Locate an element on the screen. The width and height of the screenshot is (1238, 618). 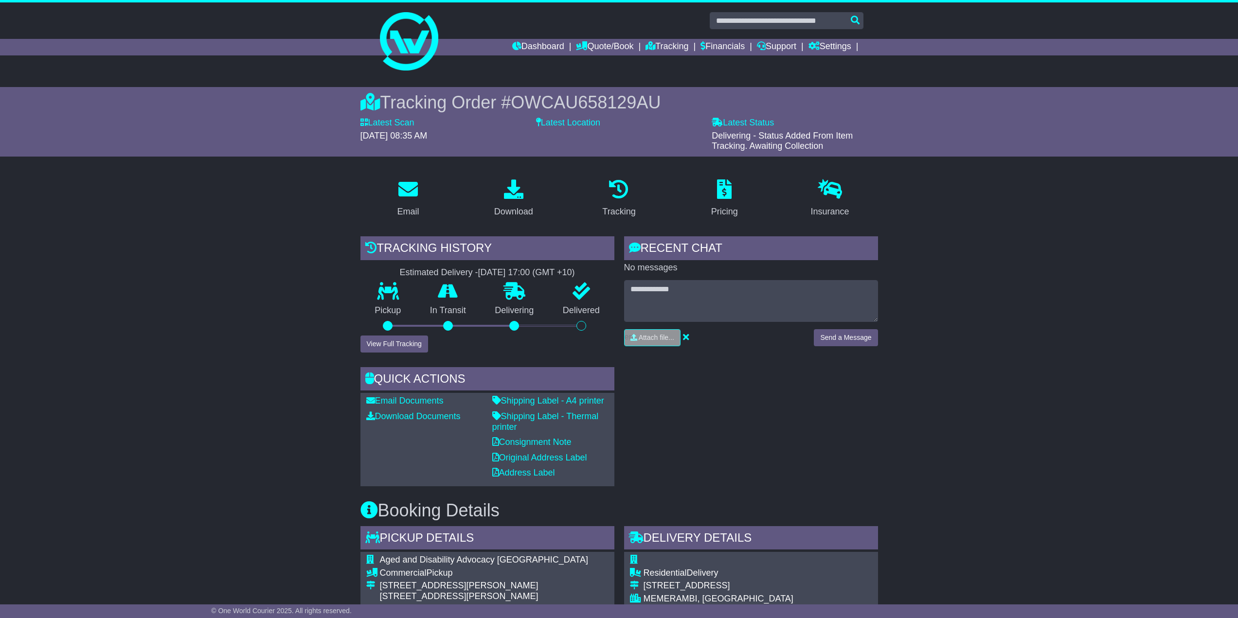
a: Email is located at coordinates (408, 199).